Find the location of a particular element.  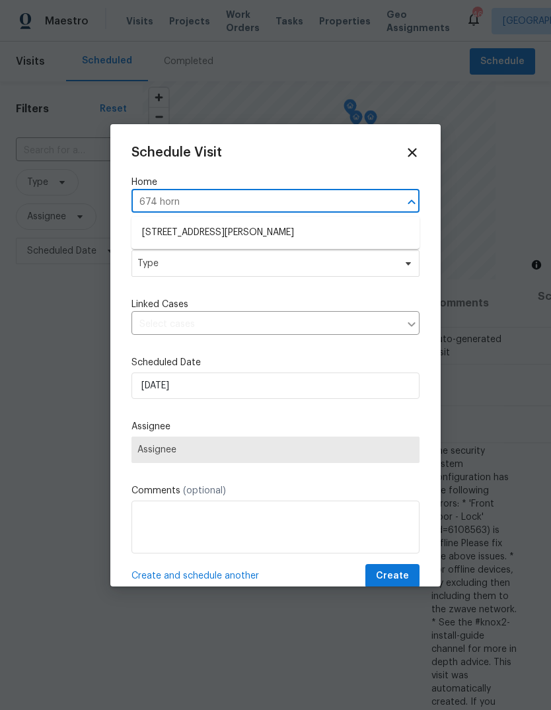

span: Linked Cases is located at coordinates (160, 304).